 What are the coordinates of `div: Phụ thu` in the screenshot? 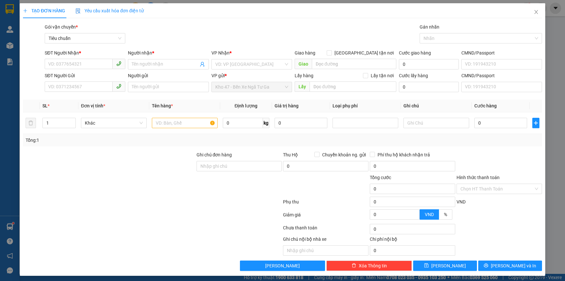 It's located at (326, 203).